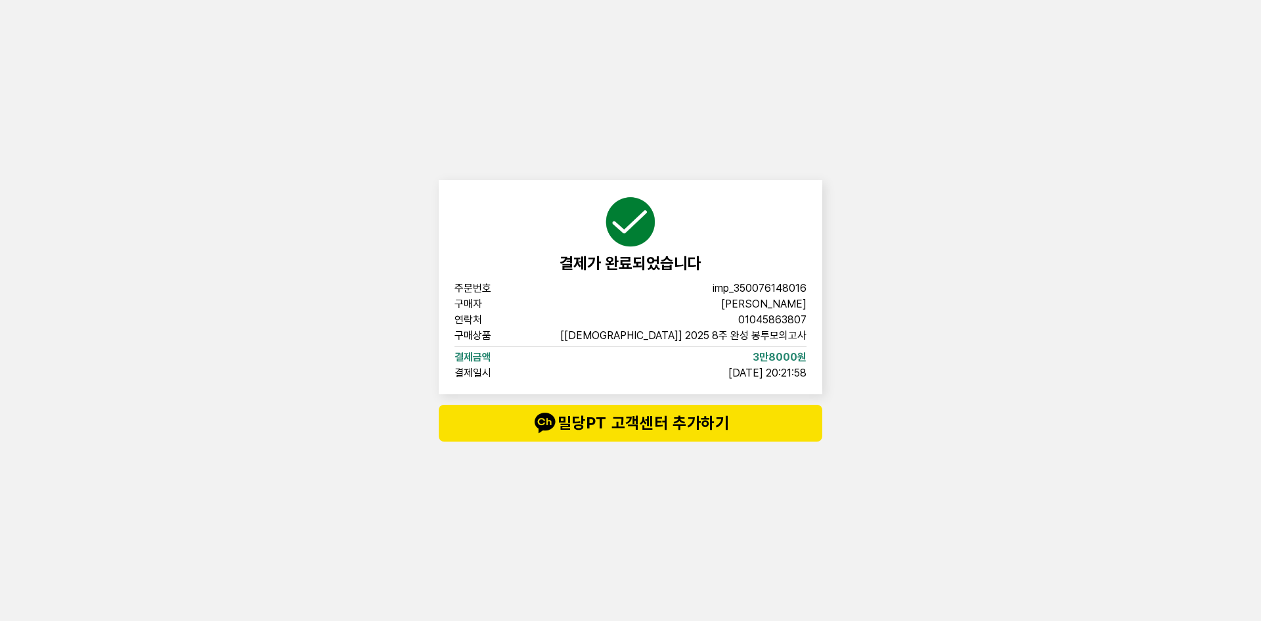  What do you see at coordinates (497, 304) in the screenshot?
I see `span: 구매자` at bounding box center [497, 304].